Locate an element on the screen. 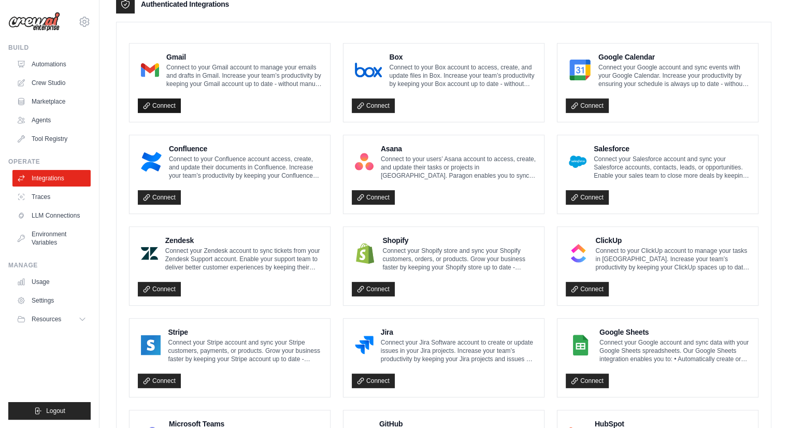 Image resolution: width=788 pixels, height=428 pixels. a: Crew Studio is located at coordinates (51, 83).